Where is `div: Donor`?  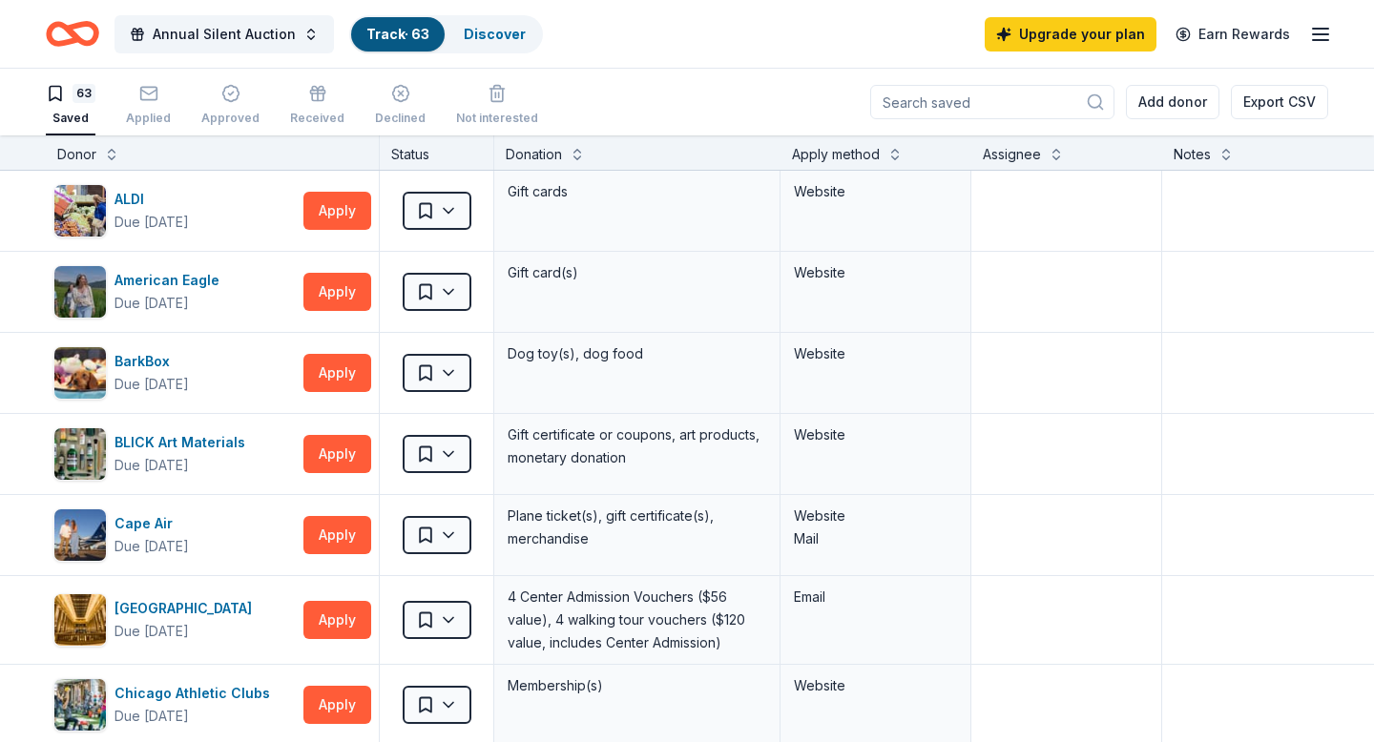 div: Donor is located at coordinates (76, 155).